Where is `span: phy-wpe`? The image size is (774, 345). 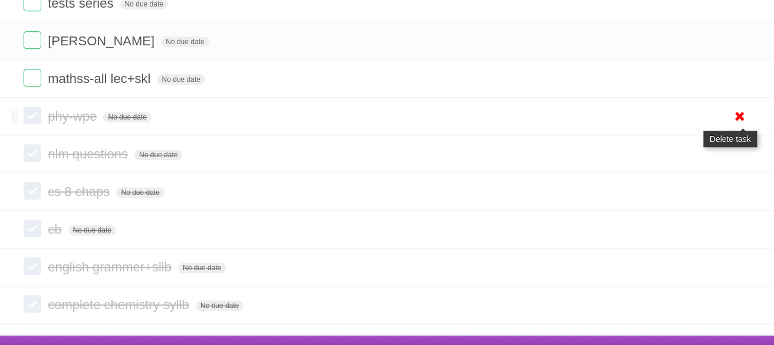
span: phy-wpe is located at coordinates (74, 116).